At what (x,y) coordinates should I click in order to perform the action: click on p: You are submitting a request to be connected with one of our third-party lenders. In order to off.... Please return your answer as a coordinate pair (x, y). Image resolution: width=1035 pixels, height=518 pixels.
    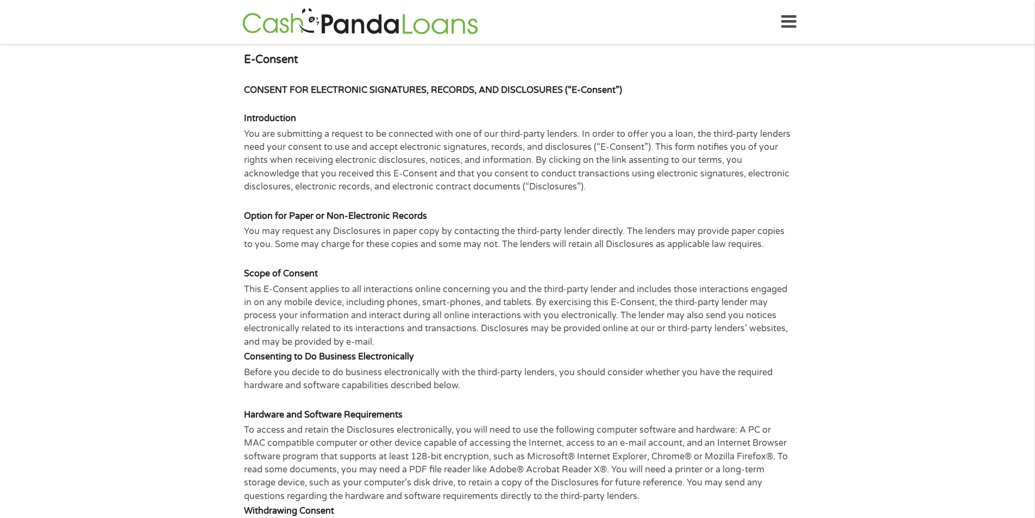
    Looking at the image, I should click on (518, 160).